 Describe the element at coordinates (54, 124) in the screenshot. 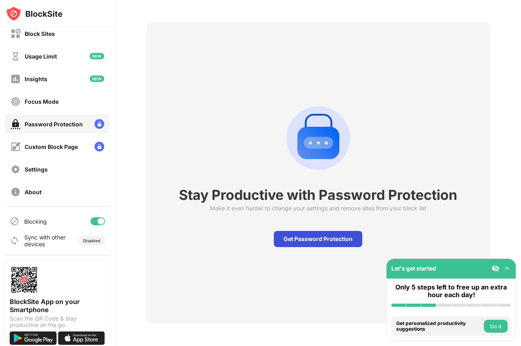

I see `div: Password Protection` at that location.